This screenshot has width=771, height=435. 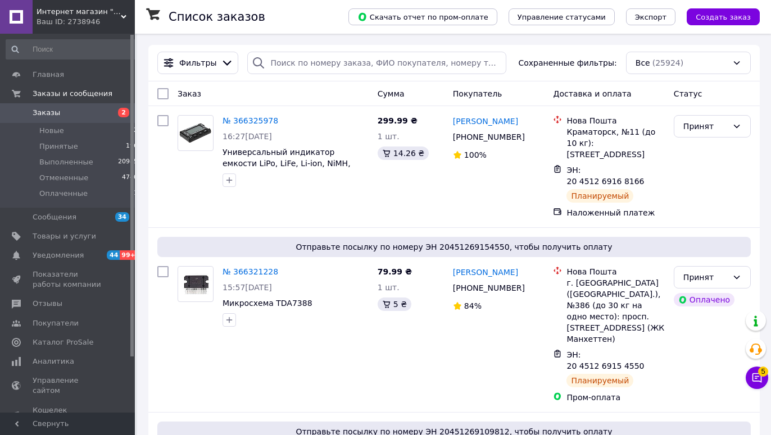 I want to click on span: Выполненные, so click(x=66, y=162).